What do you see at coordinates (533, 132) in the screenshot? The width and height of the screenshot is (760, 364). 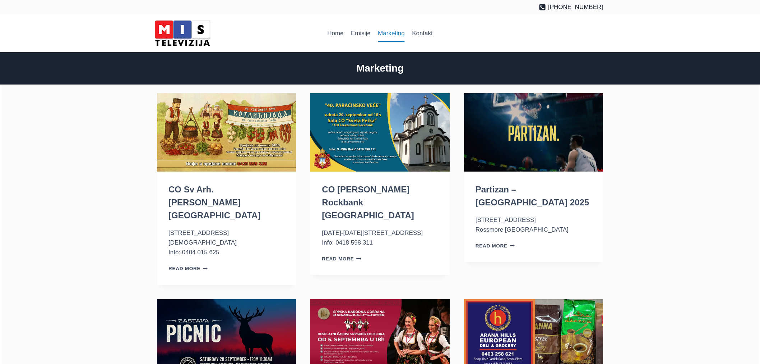 I see `a: Partizan – Australia 2025` at bounding box center [533, 132].